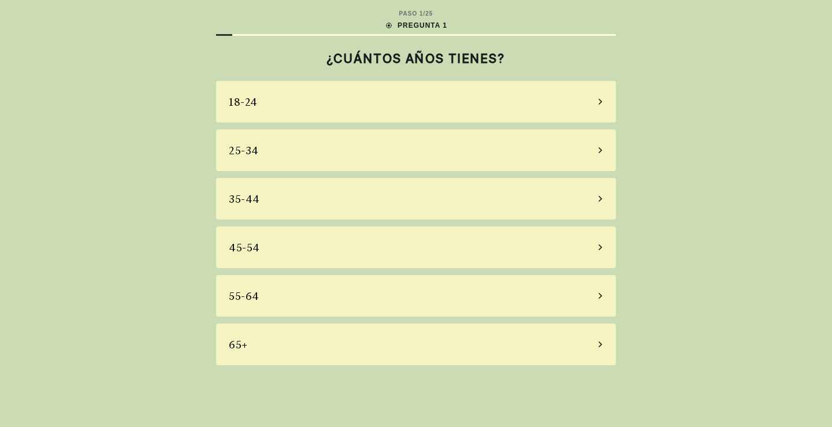  I want to click on div: 55-64, so click(244, 296).